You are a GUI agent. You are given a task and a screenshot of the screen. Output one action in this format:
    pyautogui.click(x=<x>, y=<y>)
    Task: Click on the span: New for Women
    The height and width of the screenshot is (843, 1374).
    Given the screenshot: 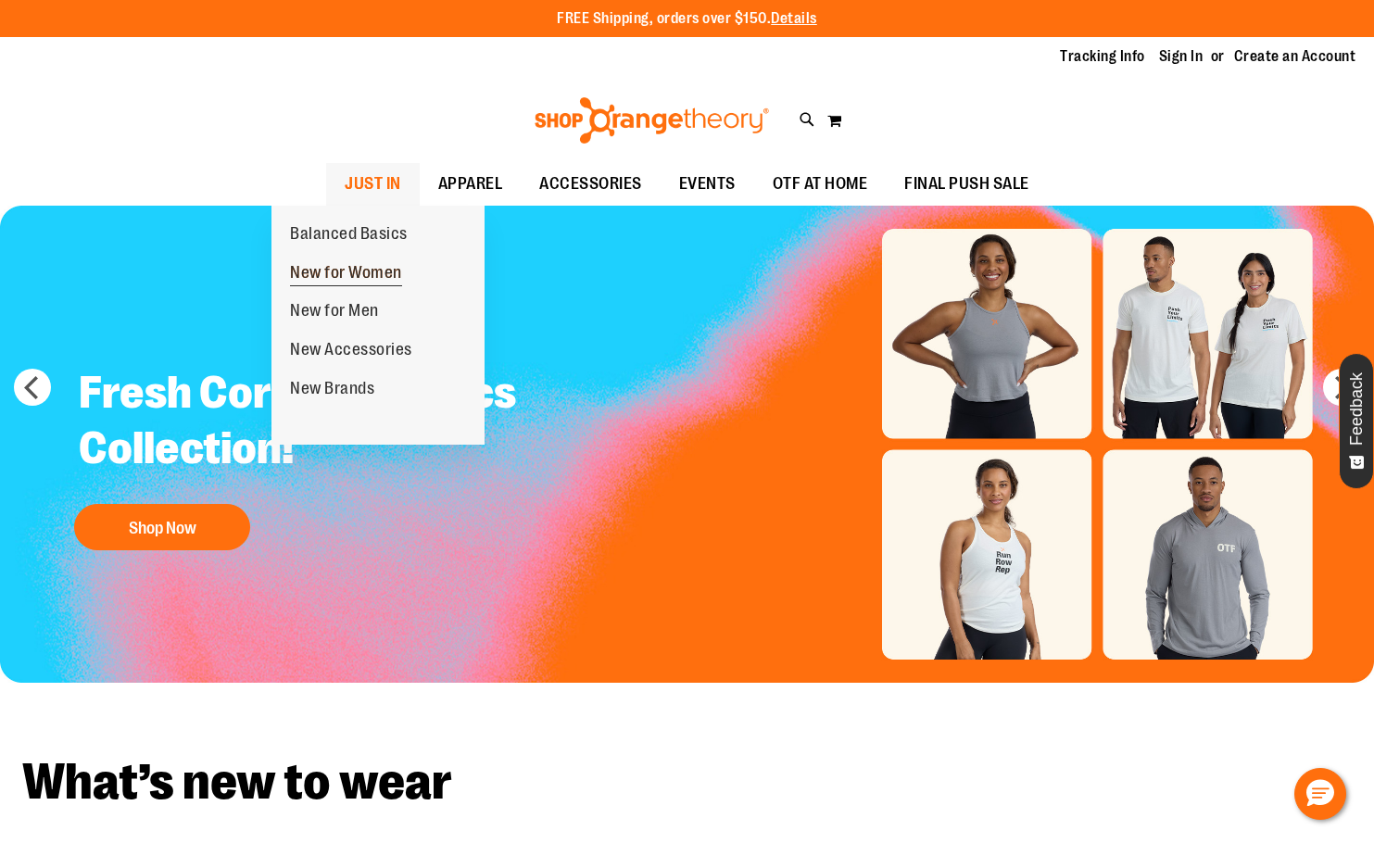 What is the action you would take?
    pyautogui.click(x=346, y=274)
    